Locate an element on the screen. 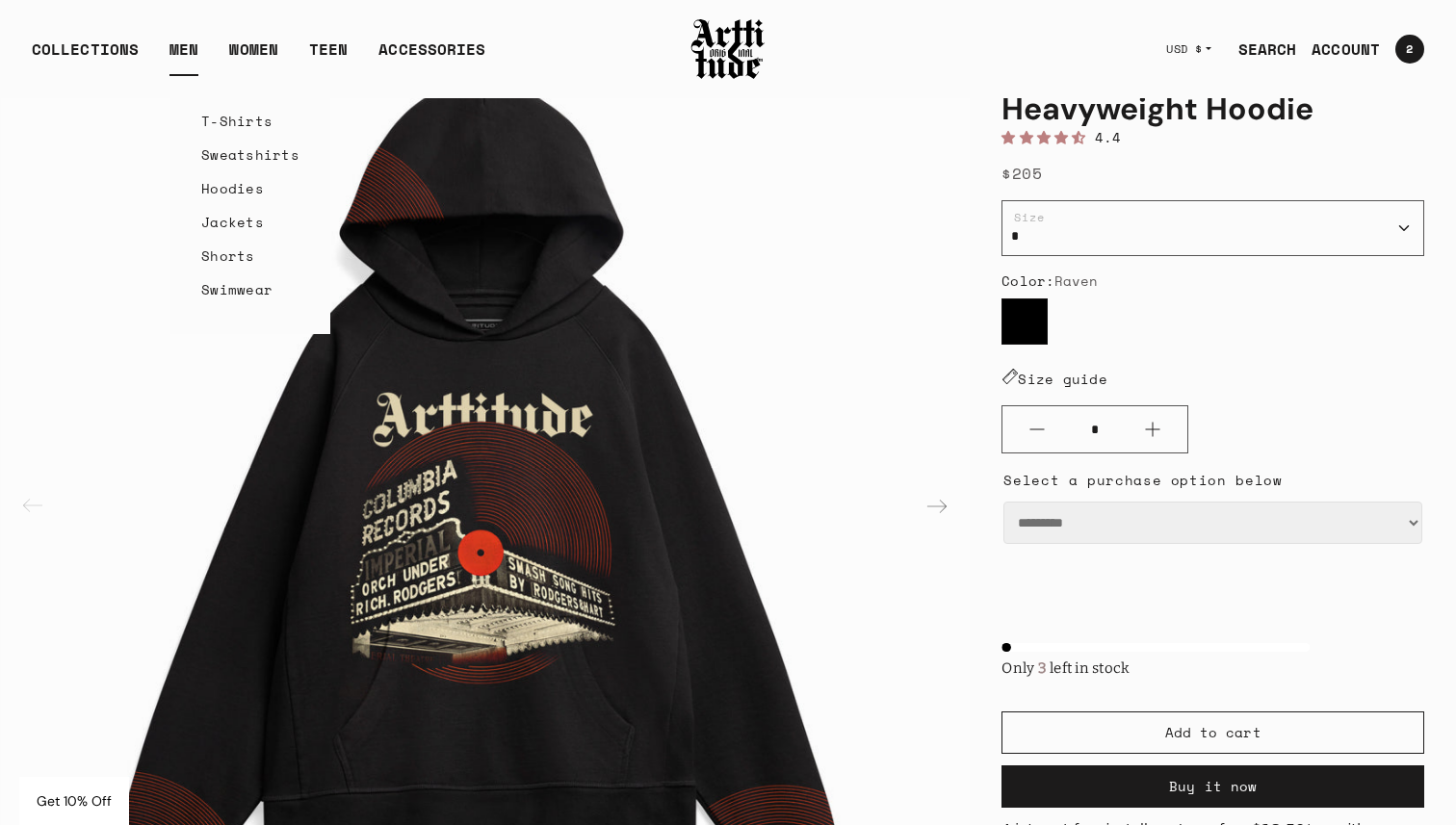  span: Get 10% Off is located at coordinates (74, 801).